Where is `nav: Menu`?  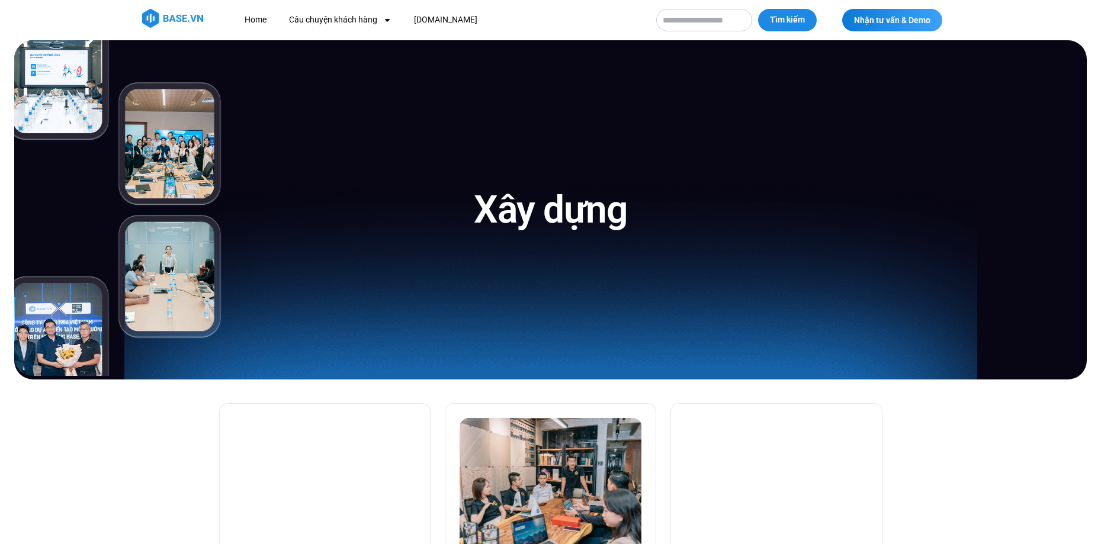
nav: Menu is located at coordinates (440, 20).